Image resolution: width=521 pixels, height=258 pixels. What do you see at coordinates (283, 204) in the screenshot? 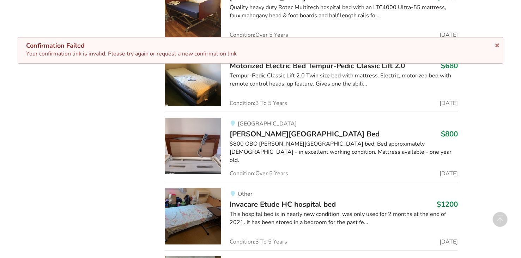
I see `span: Invacare Etude HC hospital bed` at bounding box center [283, 204].